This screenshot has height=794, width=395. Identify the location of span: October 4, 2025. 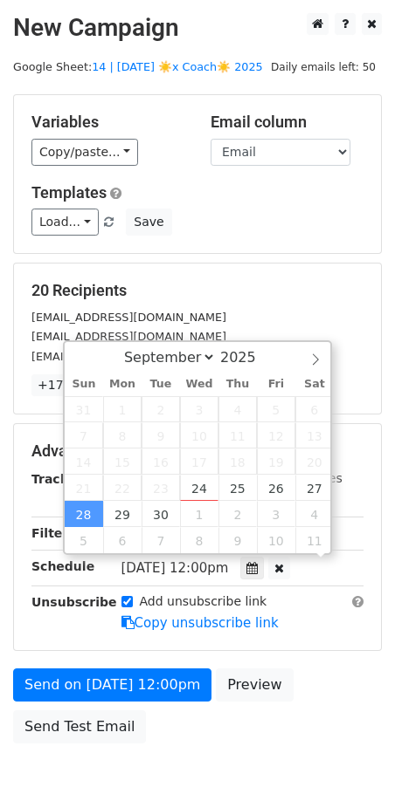
(314, 514).